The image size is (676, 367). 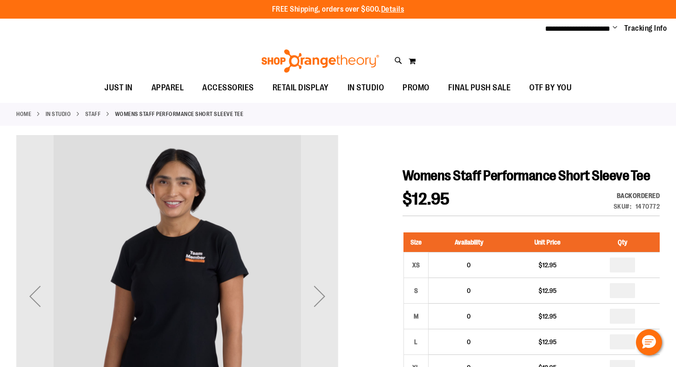 What do you see at coordinates (479, 88) in the screenshot?
I see `a: FINAL PUSH SALE` at bounding box center [479, 88].